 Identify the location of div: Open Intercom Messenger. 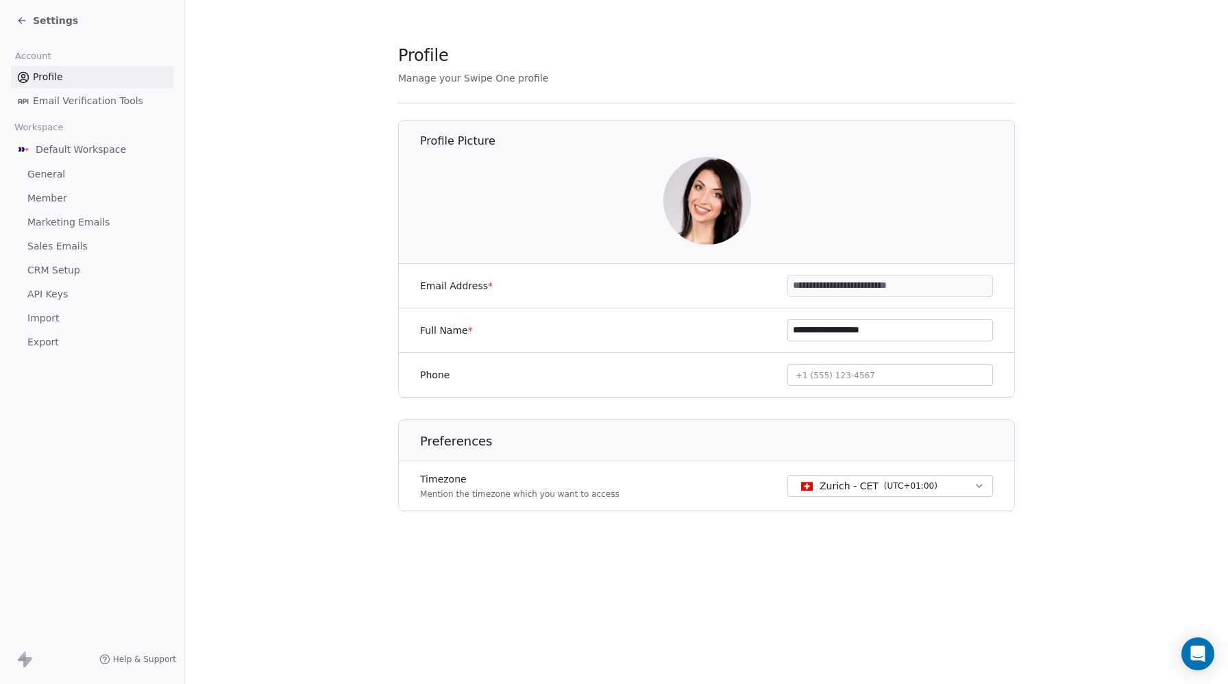
(1198, 654).